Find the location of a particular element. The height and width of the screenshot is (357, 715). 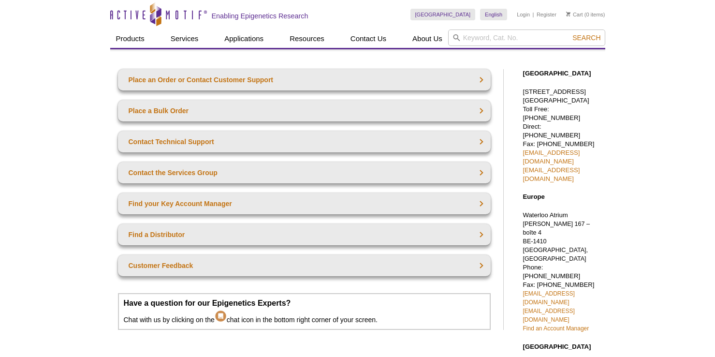

span: Search is located at coordinates (586, 38).